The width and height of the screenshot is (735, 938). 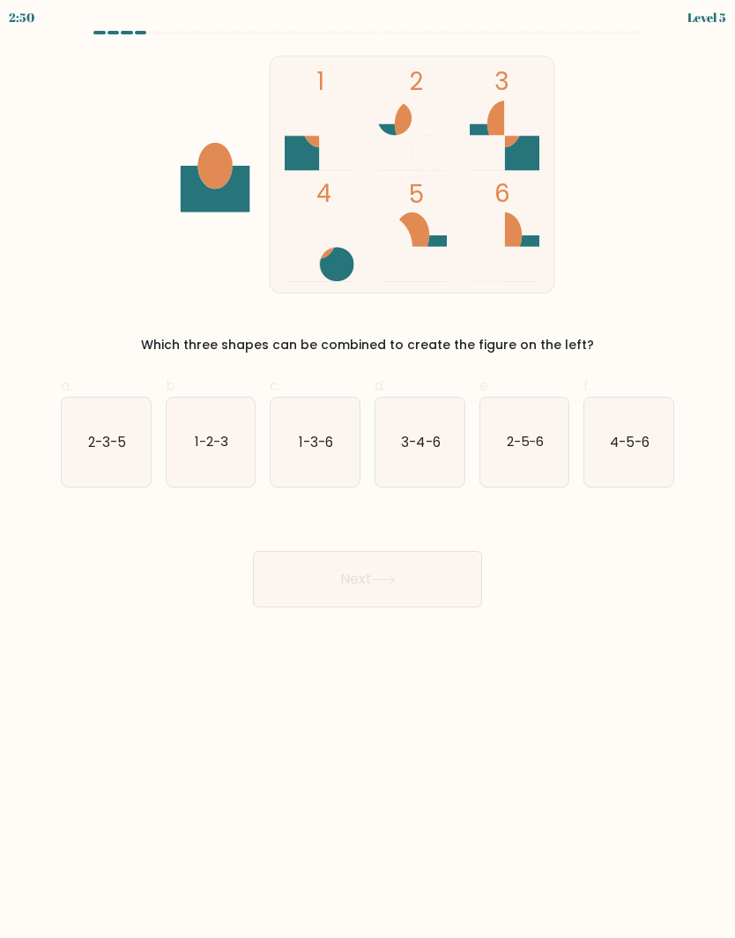 I want to click on text: 1-2-3, so click(x=212, y=441).